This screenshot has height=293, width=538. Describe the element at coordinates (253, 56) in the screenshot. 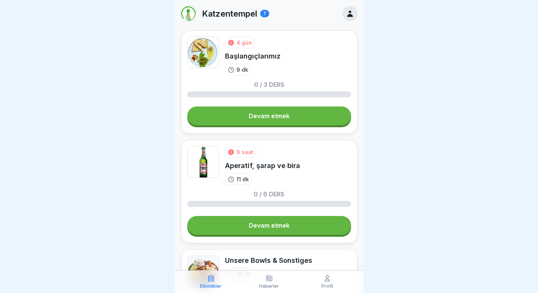

I see `font: Başlangıçlarımız` at that location.